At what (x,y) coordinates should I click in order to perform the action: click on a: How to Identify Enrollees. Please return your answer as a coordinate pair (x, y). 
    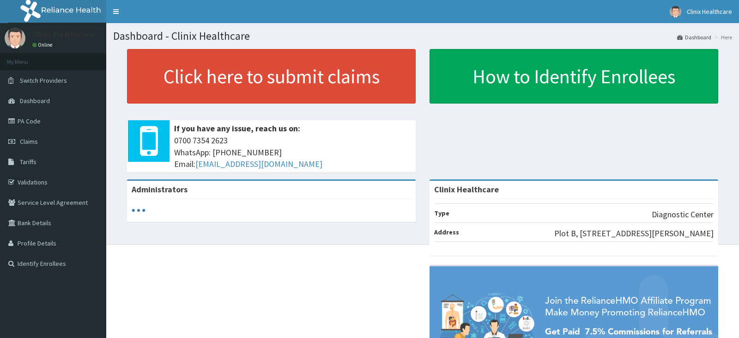
    Looking at the image, I should click on (574, 76).